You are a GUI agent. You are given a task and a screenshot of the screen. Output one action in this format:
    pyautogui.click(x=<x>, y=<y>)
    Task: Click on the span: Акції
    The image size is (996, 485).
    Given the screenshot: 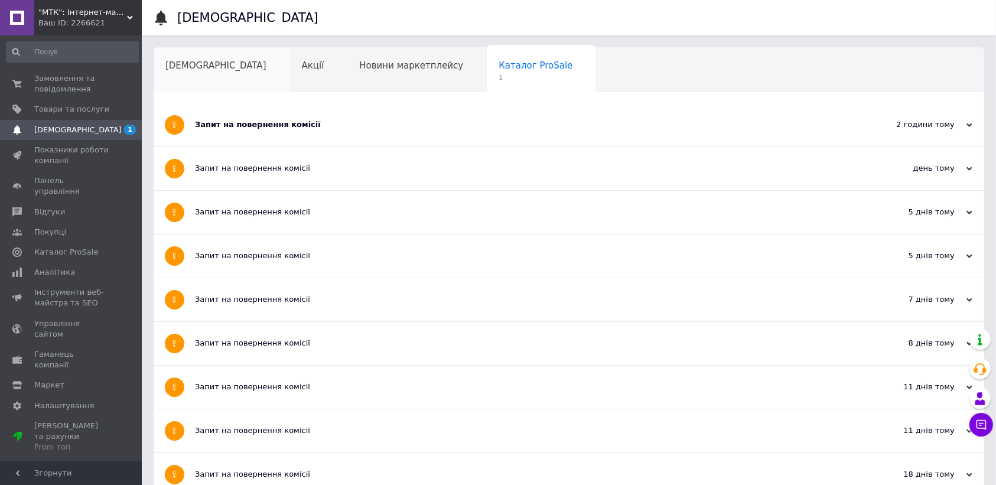 What is the action you would take?
    pyautogui.click(x=313, y=66)
    